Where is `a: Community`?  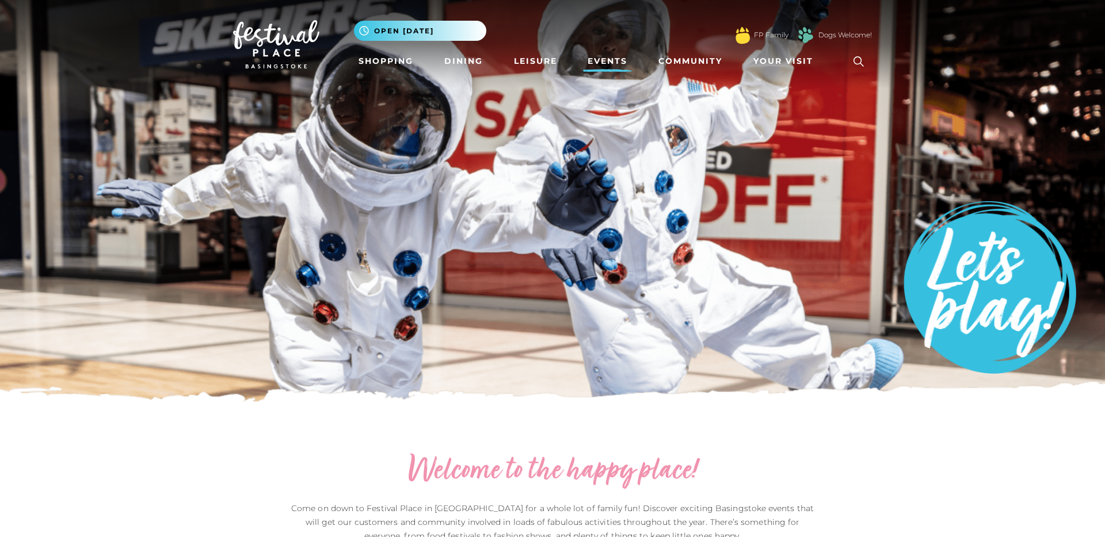
a: Community is located at coordinates (690, 61).